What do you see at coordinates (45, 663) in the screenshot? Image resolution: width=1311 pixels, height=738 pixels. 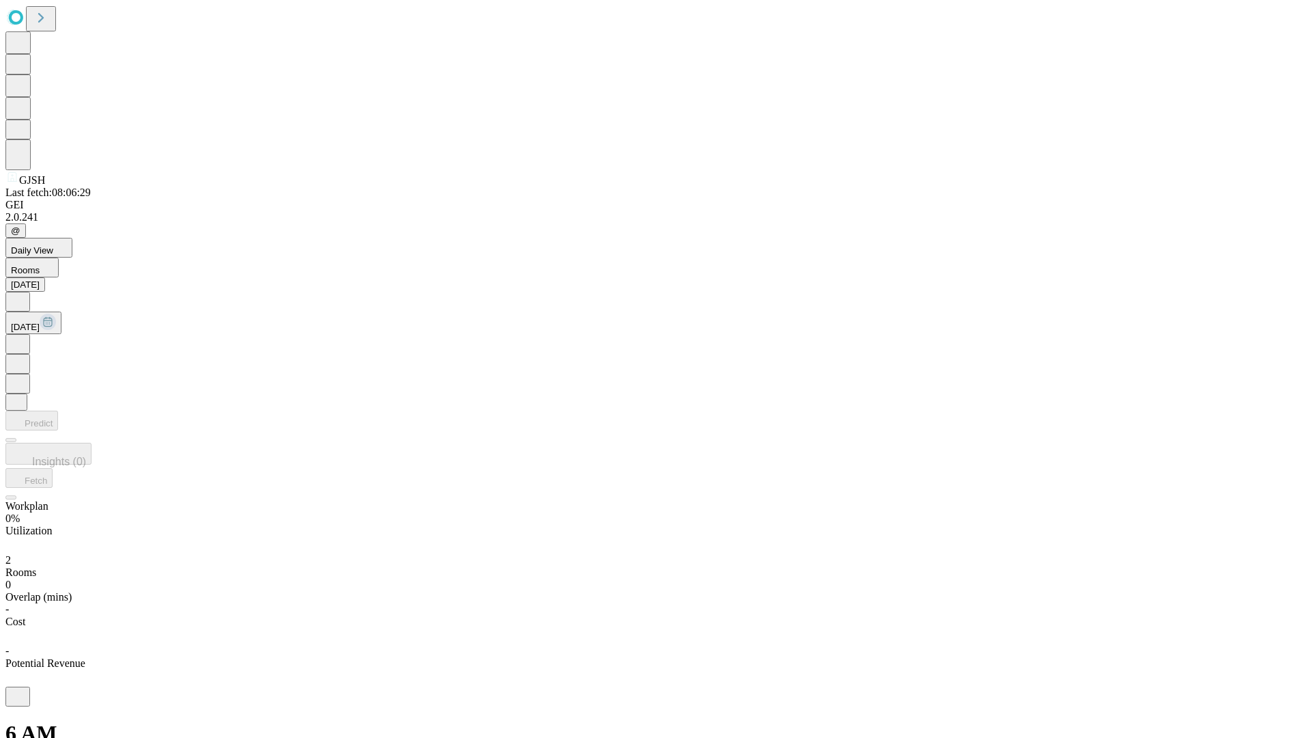 I see `span: Potential Revenue` at bounding box center [45, 663].